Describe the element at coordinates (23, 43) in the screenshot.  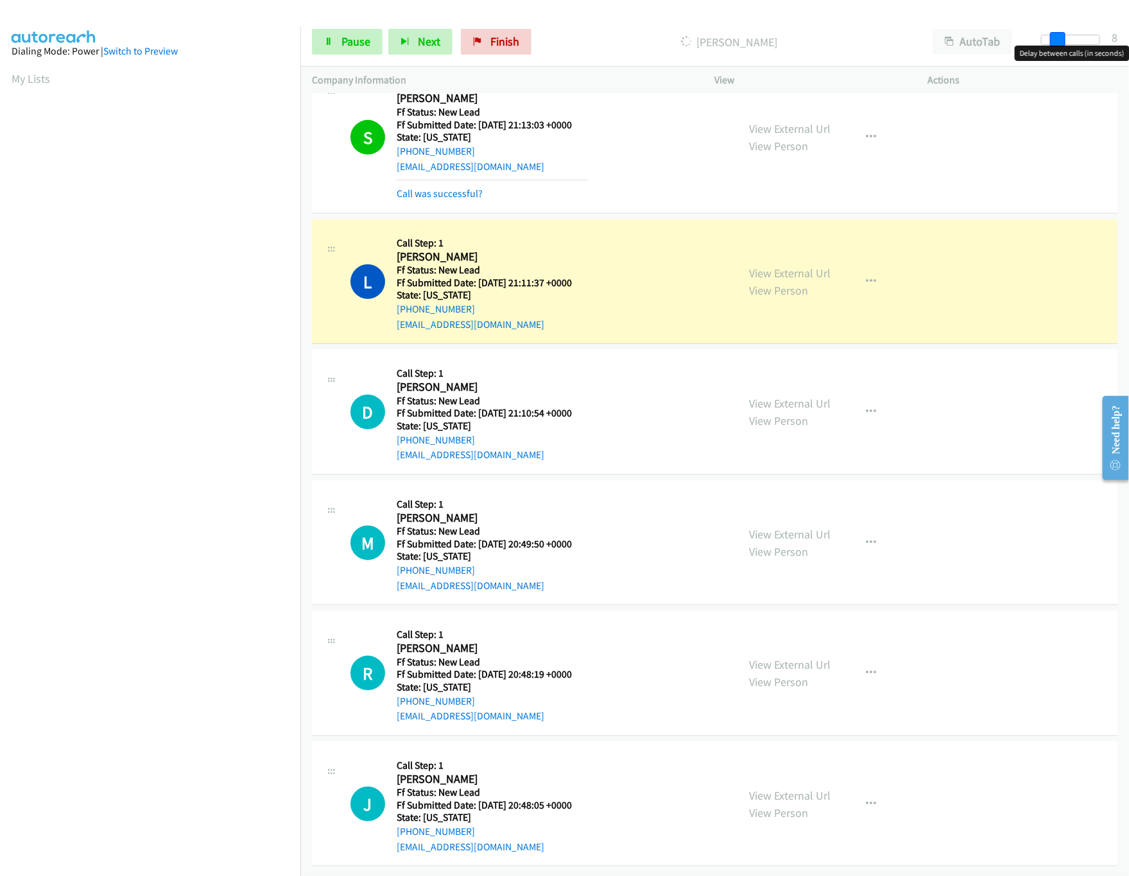
I see `div: Need help?` at that location.